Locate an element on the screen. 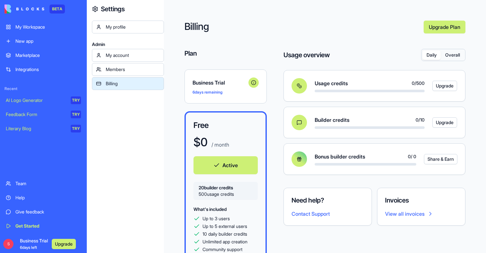 This screenshot has height=253, width=486. div: My Workspace is located at coordinates (48, 27).